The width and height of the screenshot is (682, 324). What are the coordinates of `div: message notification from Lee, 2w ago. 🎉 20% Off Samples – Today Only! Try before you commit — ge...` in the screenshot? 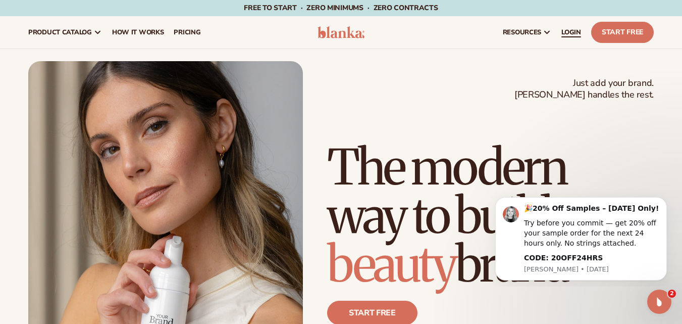 It's located at (101, 51).